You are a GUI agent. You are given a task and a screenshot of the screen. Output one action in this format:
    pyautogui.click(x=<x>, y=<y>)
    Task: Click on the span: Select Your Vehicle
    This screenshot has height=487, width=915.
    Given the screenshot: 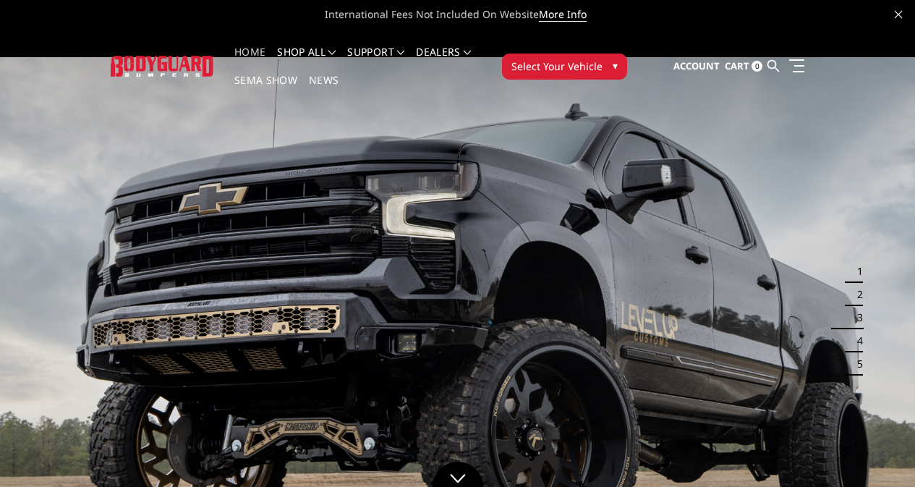 What is the action you would take?
    pyautogui.click(x=557, y=66)
    